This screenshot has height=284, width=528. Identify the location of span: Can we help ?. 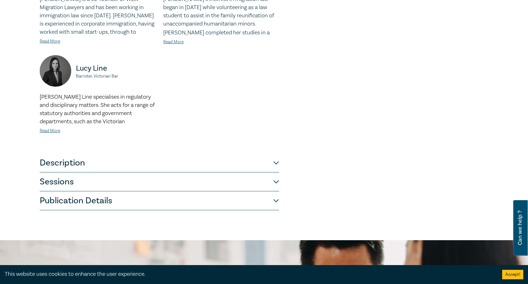
(520, 228).